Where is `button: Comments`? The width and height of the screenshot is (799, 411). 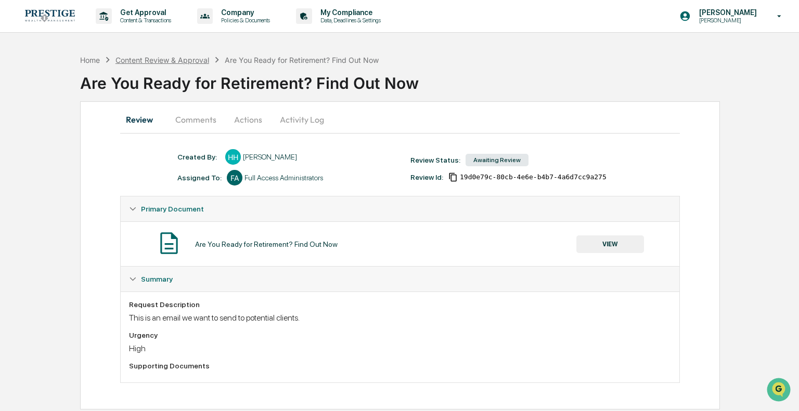 button: Comments is located at coordinates (196, 120).